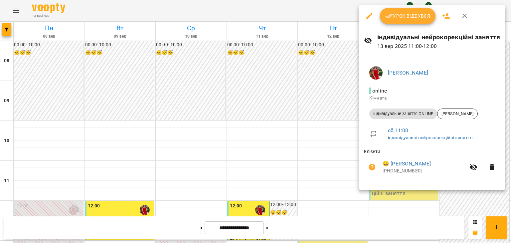 The height and width of the screenshot is (243, 511). What do you see at coordinates (431, 138) in the screenshot?
I see `a: індивідуальні нейрокорекційні заняття` at bounding box center [431, 138].